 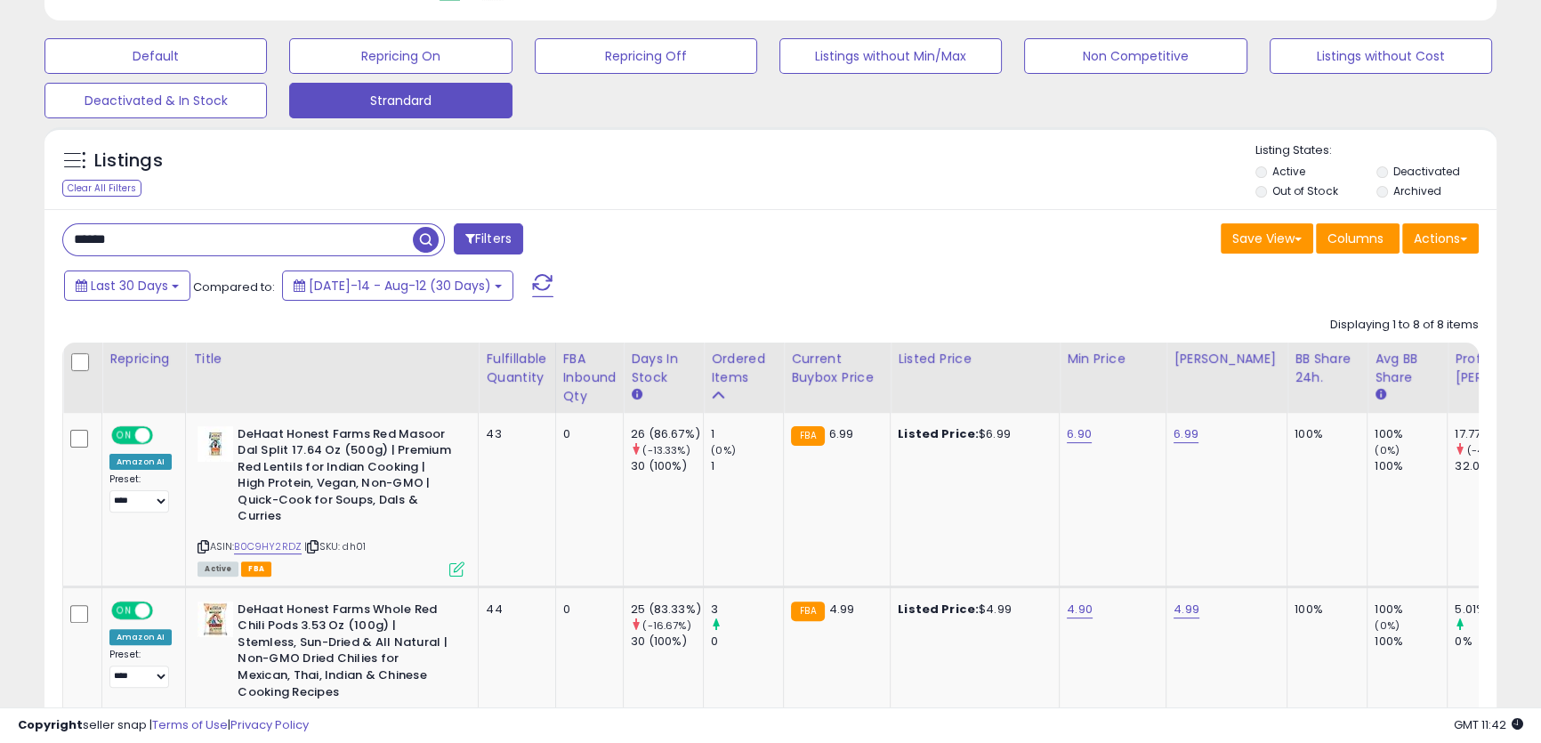 I want to click on a: 6.90, so click(x=1079, y=434).